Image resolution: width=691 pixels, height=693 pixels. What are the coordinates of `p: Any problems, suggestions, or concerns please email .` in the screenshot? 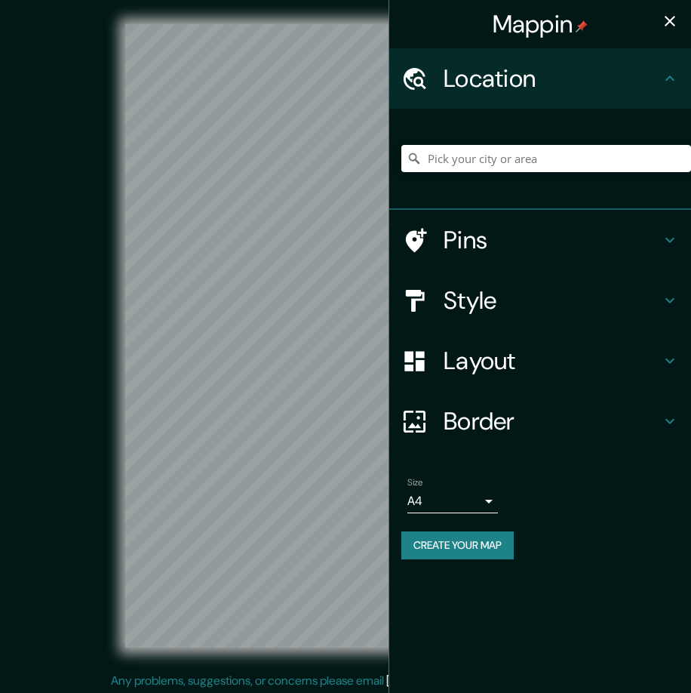 It's located at (342, 680).